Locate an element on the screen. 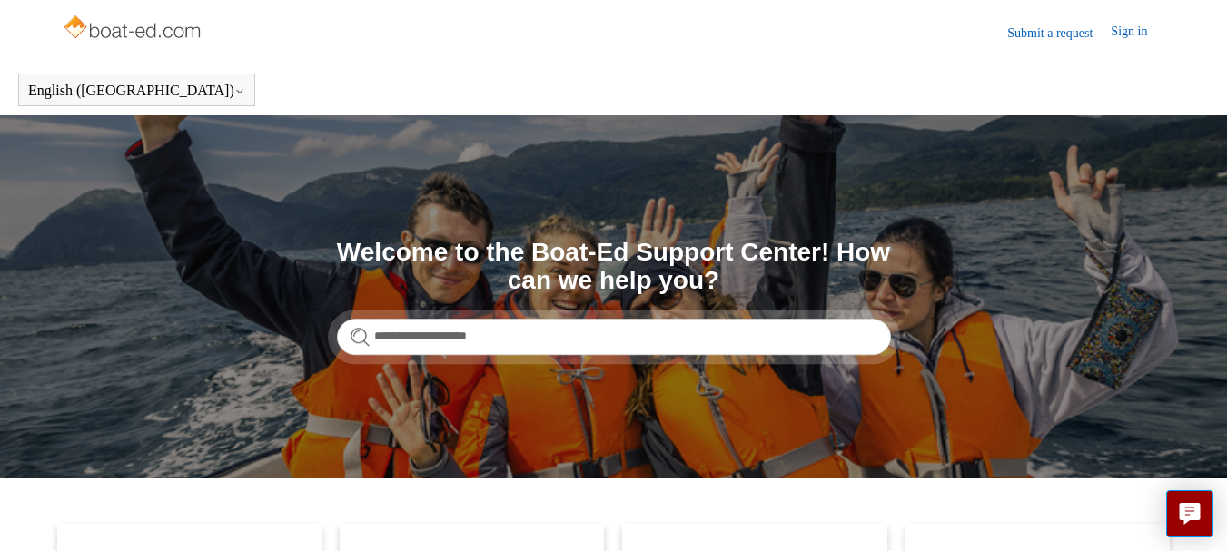 Image resolution: width=1227 pixels, height=551 pixels. img: Boat-Ed Help Center home page is located at coordinates (133, 29).